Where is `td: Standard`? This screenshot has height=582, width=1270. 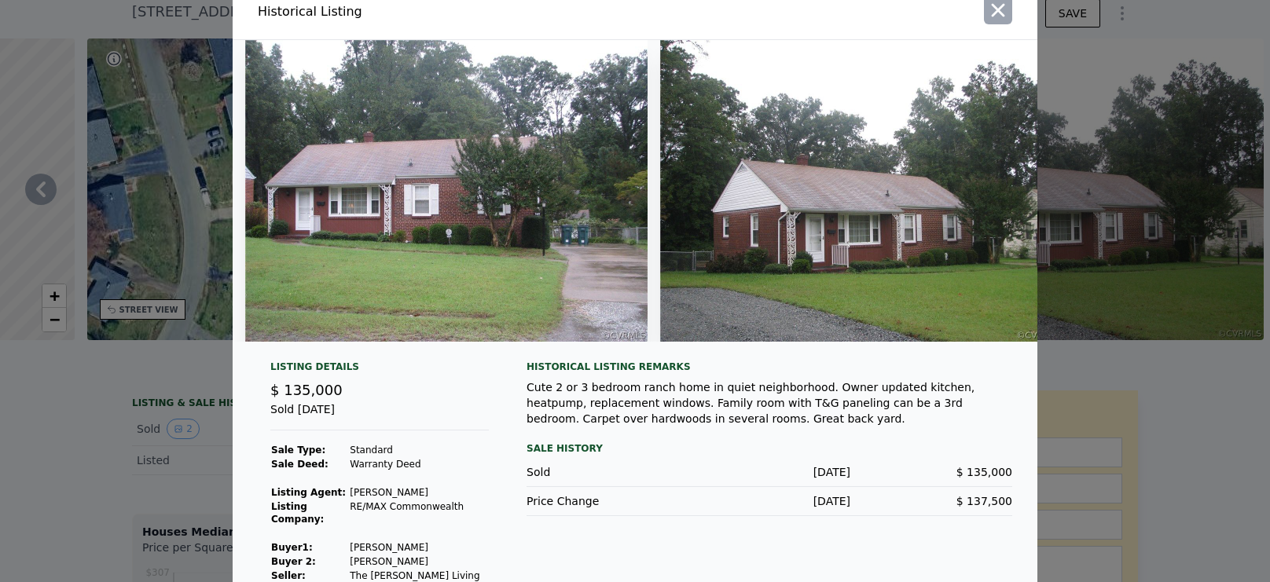 td: Standard is located at coordinates (419, 450).